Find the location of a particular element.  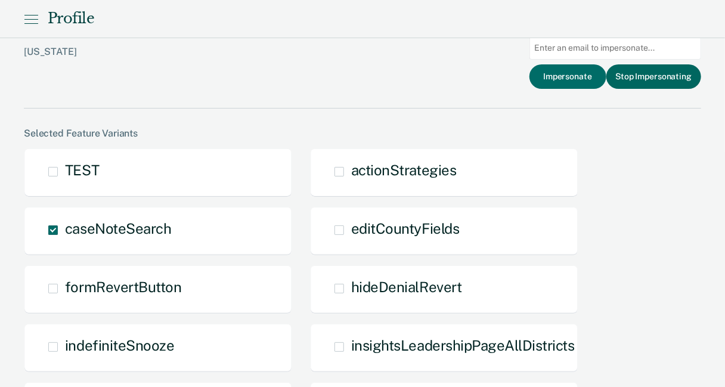

span: insightsLeadershipPageAllDistricts is located at coordinates (463, 345).